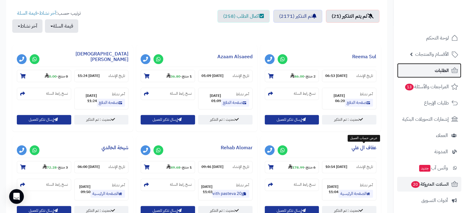 Image resolution: width=465 pixels, height=213 pixels. Describe the element at coordinates (436, 103) in the screenshot. I see `span: طلبات الإرجاع` at that location.